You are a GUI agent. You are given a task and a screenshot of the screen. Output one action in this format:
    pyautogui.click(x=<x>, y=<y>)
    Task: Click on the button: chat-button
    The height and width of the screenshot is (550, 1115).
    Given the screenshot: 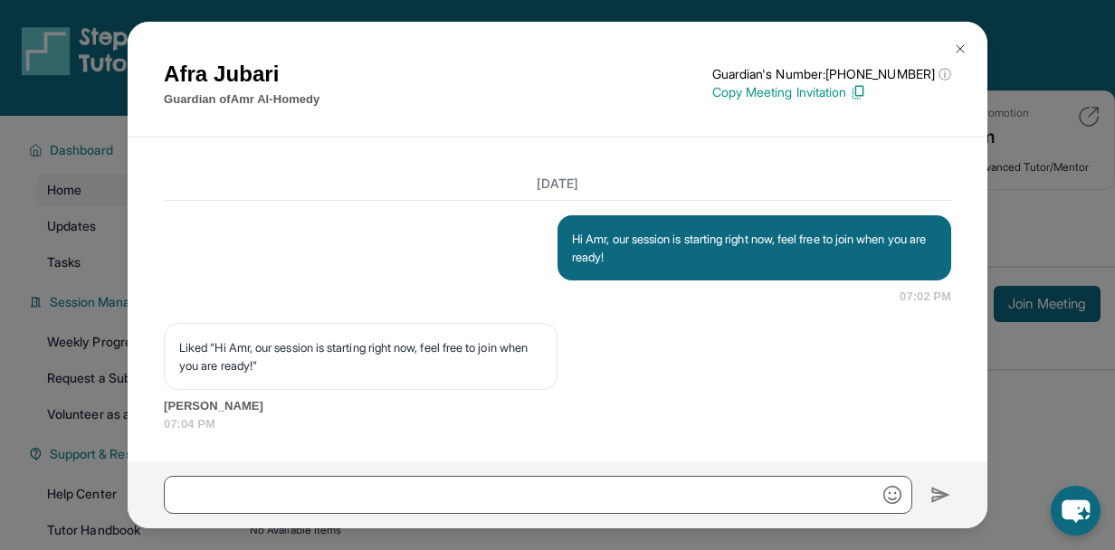 What is the action you would take?
    pyautogui.click(x=1075, y=510)
    